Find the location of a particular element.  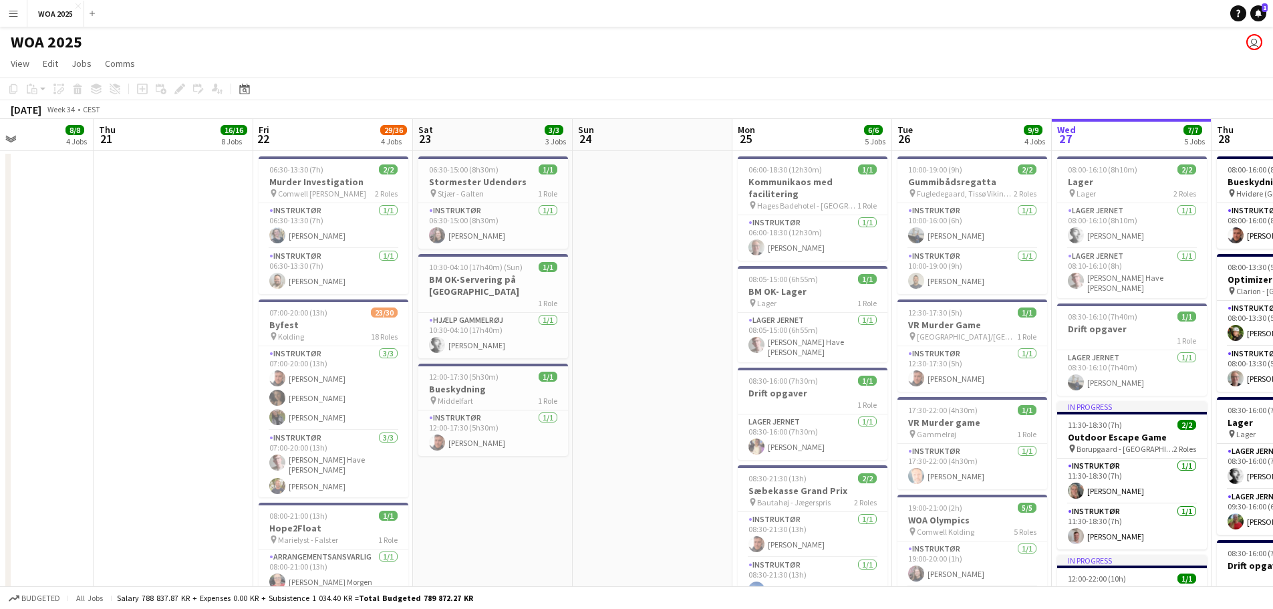

span: Week 34 is located at coordinates (61, 109).